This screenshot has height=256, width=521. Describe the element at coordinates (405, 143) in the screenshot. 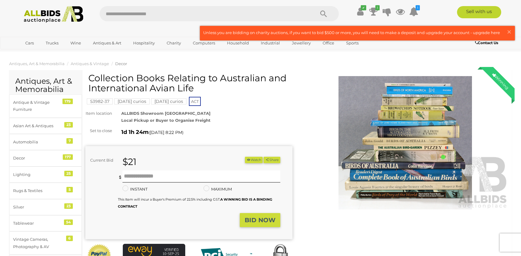

I see `img: Collection Books Relating to Australian and International Avian Life` at that location.